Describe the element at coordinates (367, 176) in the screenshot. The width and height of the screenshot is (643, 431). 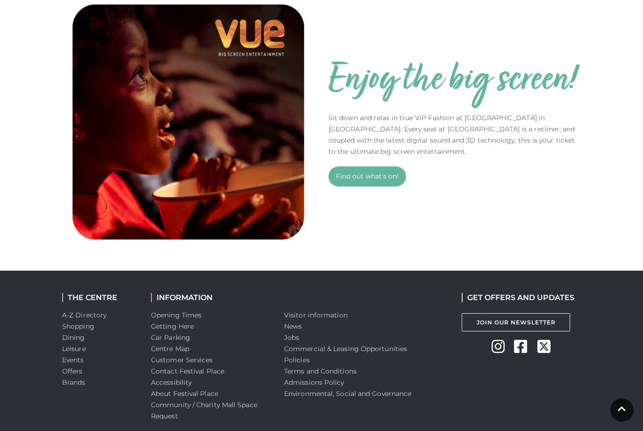
I see `a: Find out what's on!` at that location.